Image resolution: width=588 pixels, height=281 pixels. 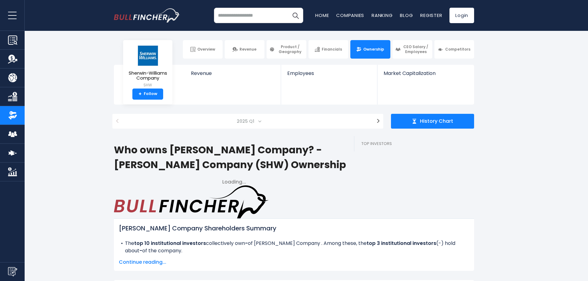 I want to click on a: Ranking, so click(x=382, y=15).